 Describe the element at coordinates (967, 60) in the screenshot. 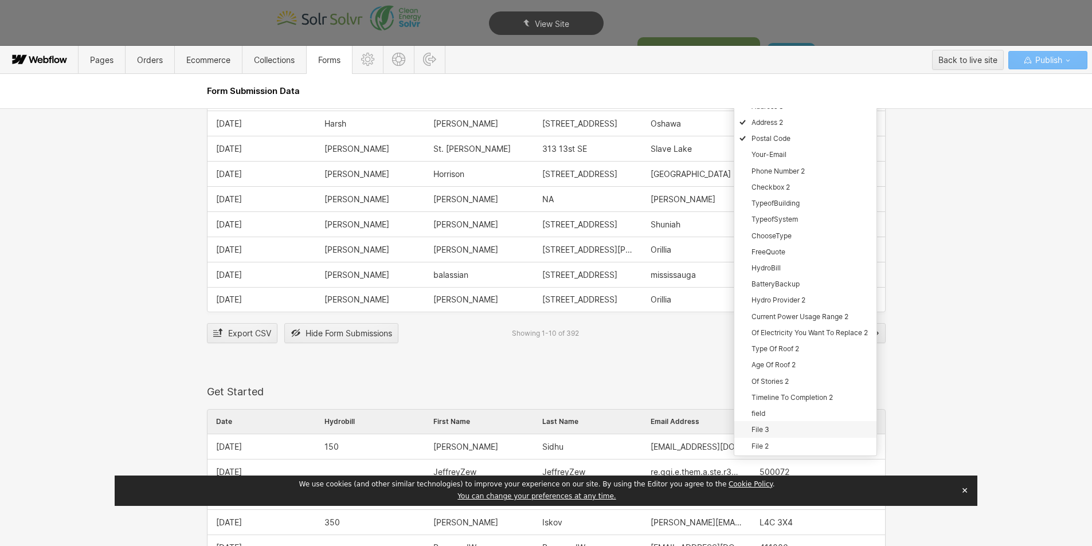

I see `div: Back to live site` at that location.